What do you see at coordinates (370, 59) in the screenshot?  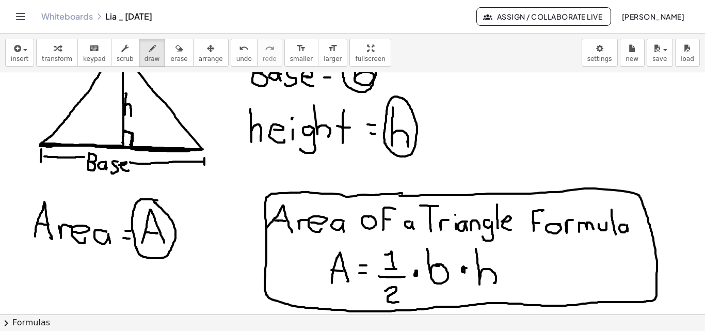 I see `span: fullscreen` at bounding box center [370, 59].